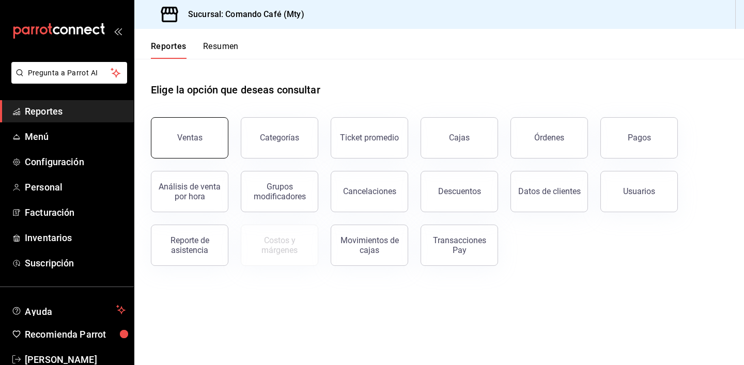 Image resolution: width=744 pixels, height=365 pixels. Describe the element at coordinates (75, 238) in the screenshot. I see `span: Inventarios` at that location.